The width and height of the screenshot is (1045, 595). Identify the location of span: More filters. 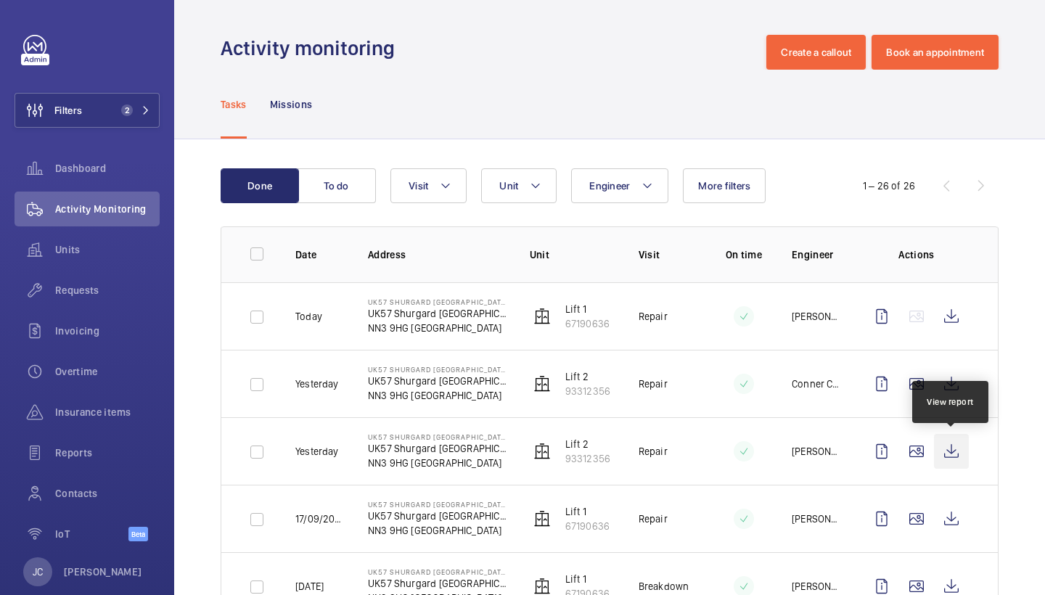
(724, 186).